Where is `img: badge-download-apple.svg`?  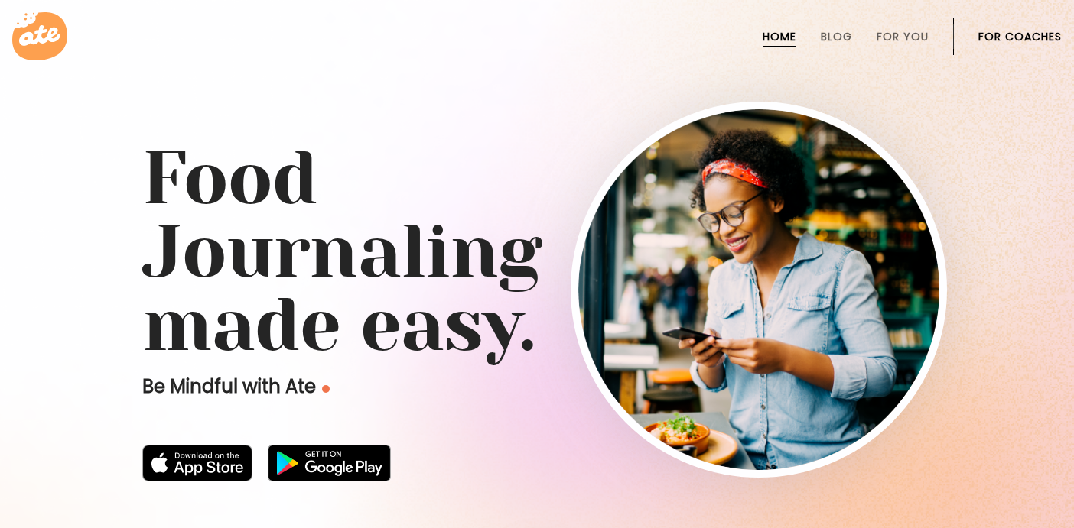
img: badge-download-apple.svg is located at coordinates (197, 463).